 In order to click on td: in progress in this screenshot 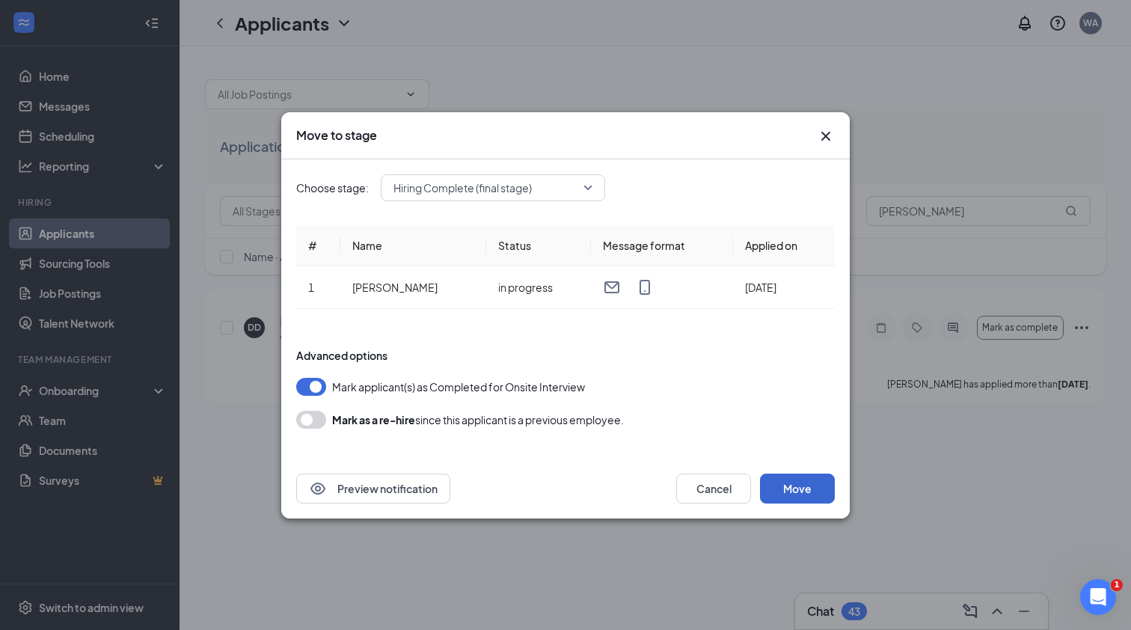, I will do `click(538, 287)`.